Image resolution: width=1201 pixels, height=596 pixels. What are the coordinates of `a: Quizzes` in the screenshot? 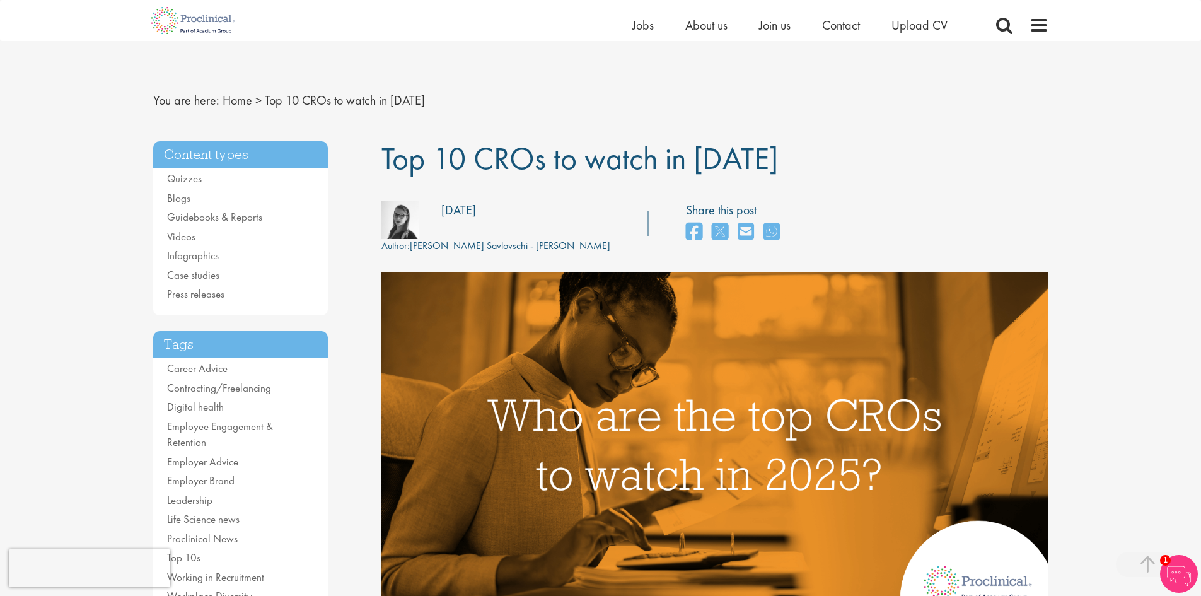 It's located at (184, 178).